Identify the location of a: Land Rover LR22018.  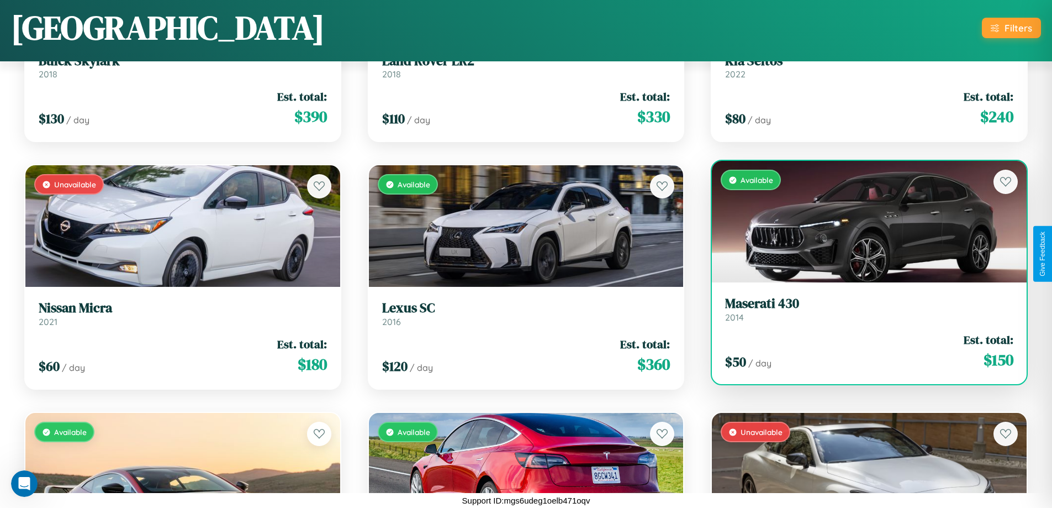
(526, 66).